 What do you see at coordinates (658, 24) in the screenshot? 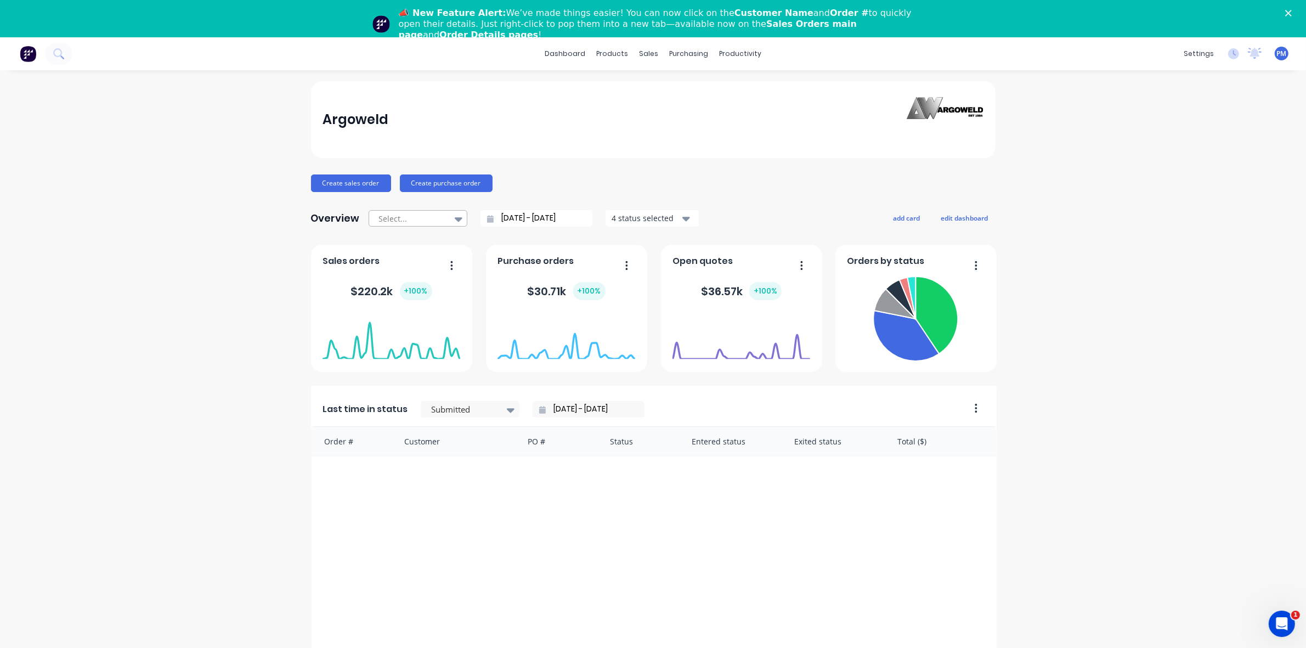
I see `div: We’ve made things easier! You can now click on the and to quickly open their details. Just right-...` at bounding box center [658, 24].